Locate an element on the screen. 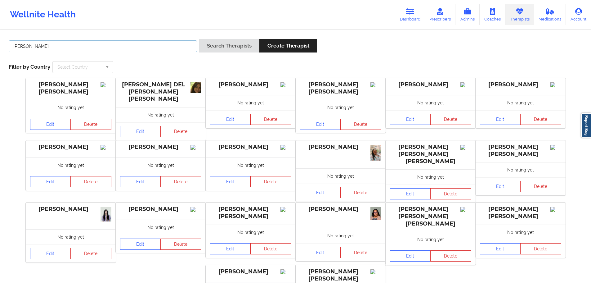 The width and height of the screenshot is (591, 283). a: Medications is located at coordinates (550, 15).